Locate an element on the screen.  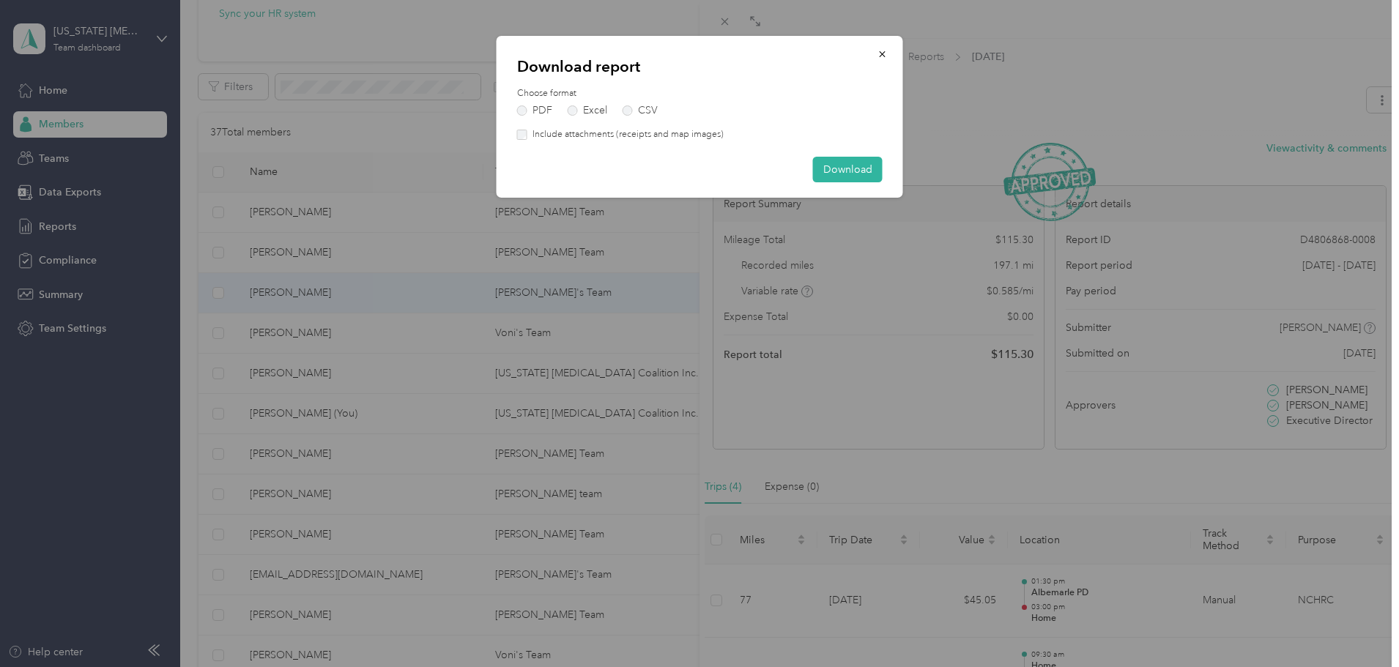
label: Excel is located at coordinates (587, 111).